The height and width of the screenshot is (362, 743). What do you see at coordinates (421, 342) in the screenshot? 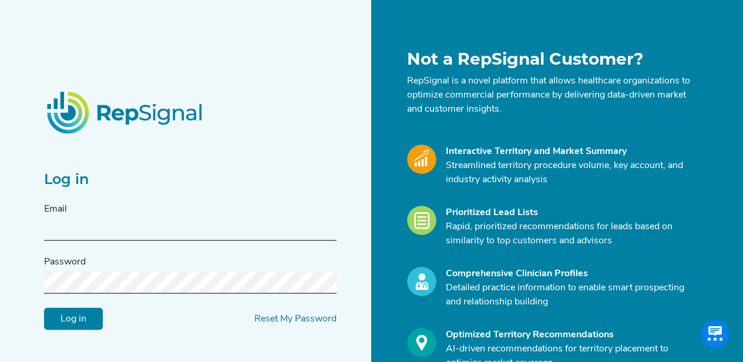
I see `img: Optimize_Icon.261f85db.svg` at bounding box center [421, 342].